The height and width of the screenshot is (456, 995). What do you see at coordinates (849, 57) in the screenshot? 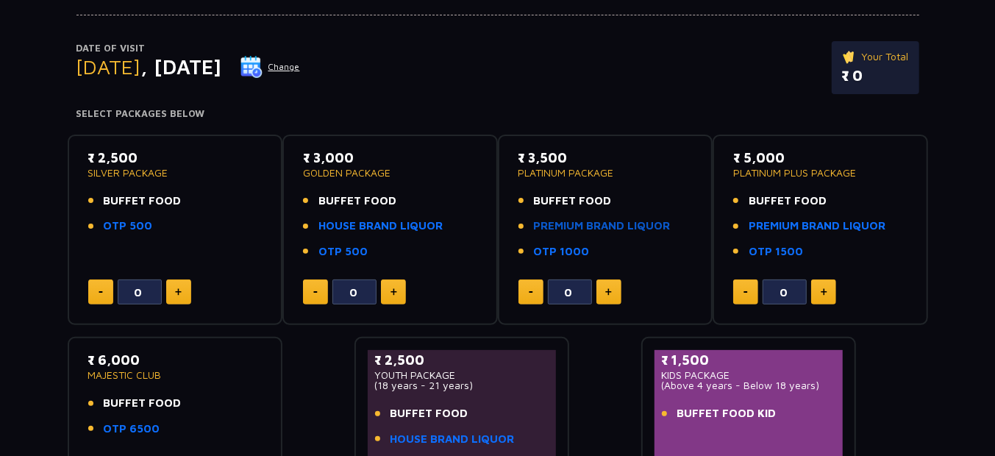
I see `img: ticket` at bounding box center [849, 57].